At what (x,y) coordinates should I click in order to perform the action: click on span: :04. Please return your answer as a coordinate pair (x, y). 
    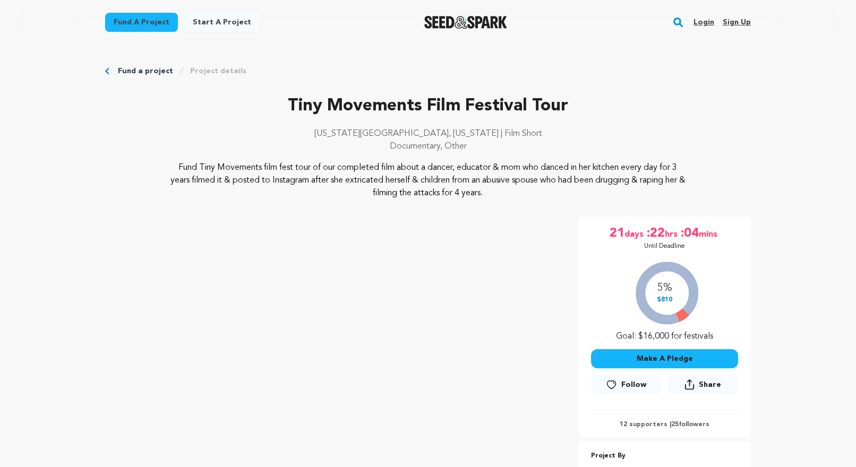
    Looking at the image, I should click on (689, 234).